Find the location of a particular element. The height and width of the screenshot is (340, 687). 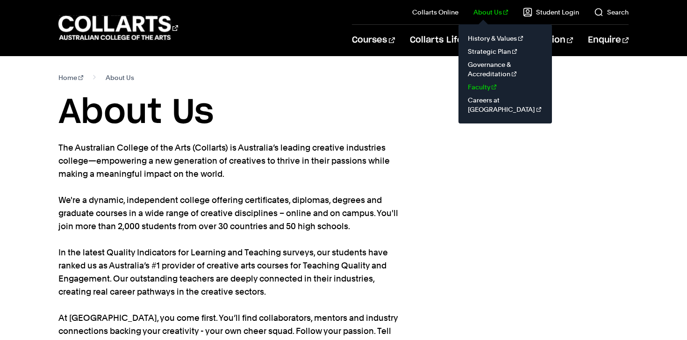

a: Faculty is located at coordinates (506, 87).